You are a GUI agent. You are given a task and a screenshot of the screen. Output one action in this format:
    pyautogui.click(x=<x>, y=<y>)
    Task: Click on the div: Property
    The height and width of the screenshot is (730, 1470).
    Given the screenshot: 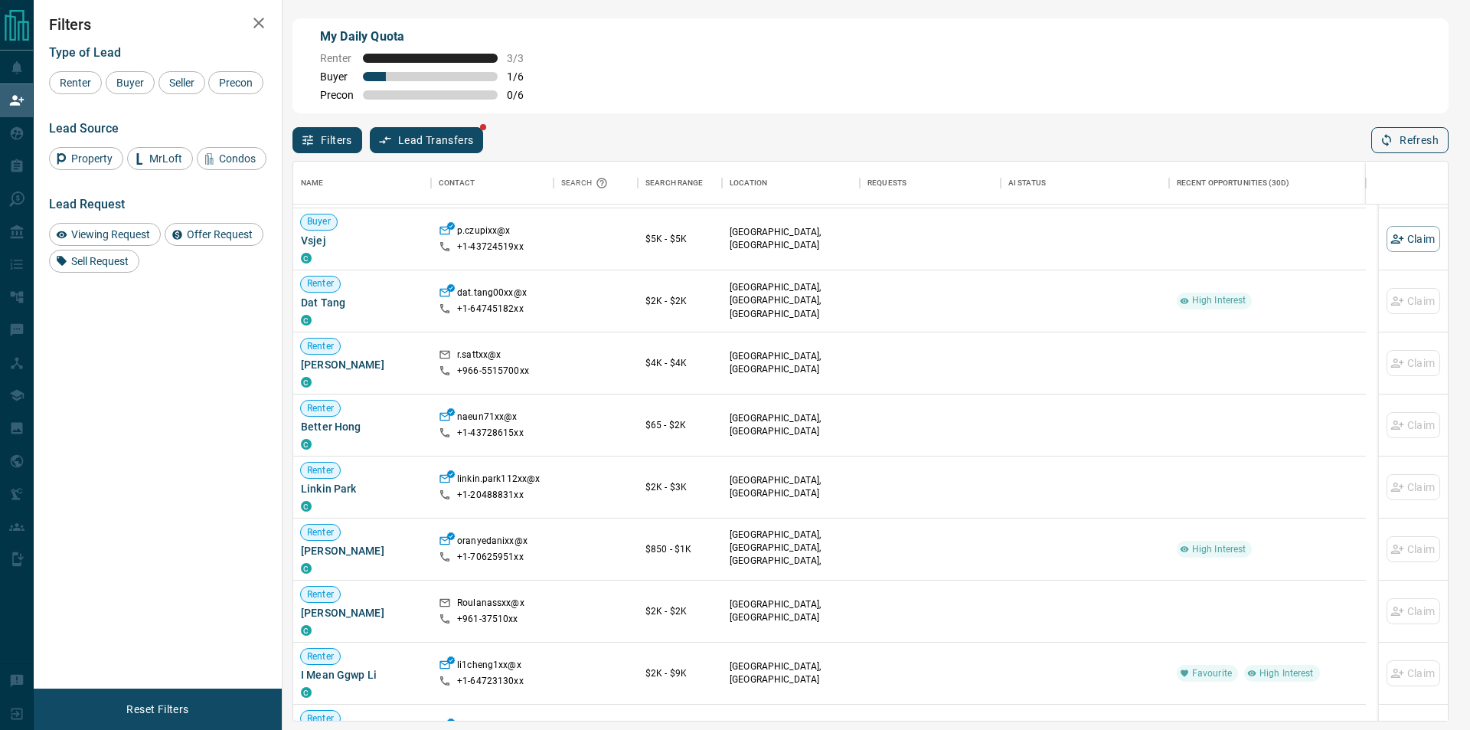 What is the action you would take?
    pyautogui.click(x=86, y=159)
    